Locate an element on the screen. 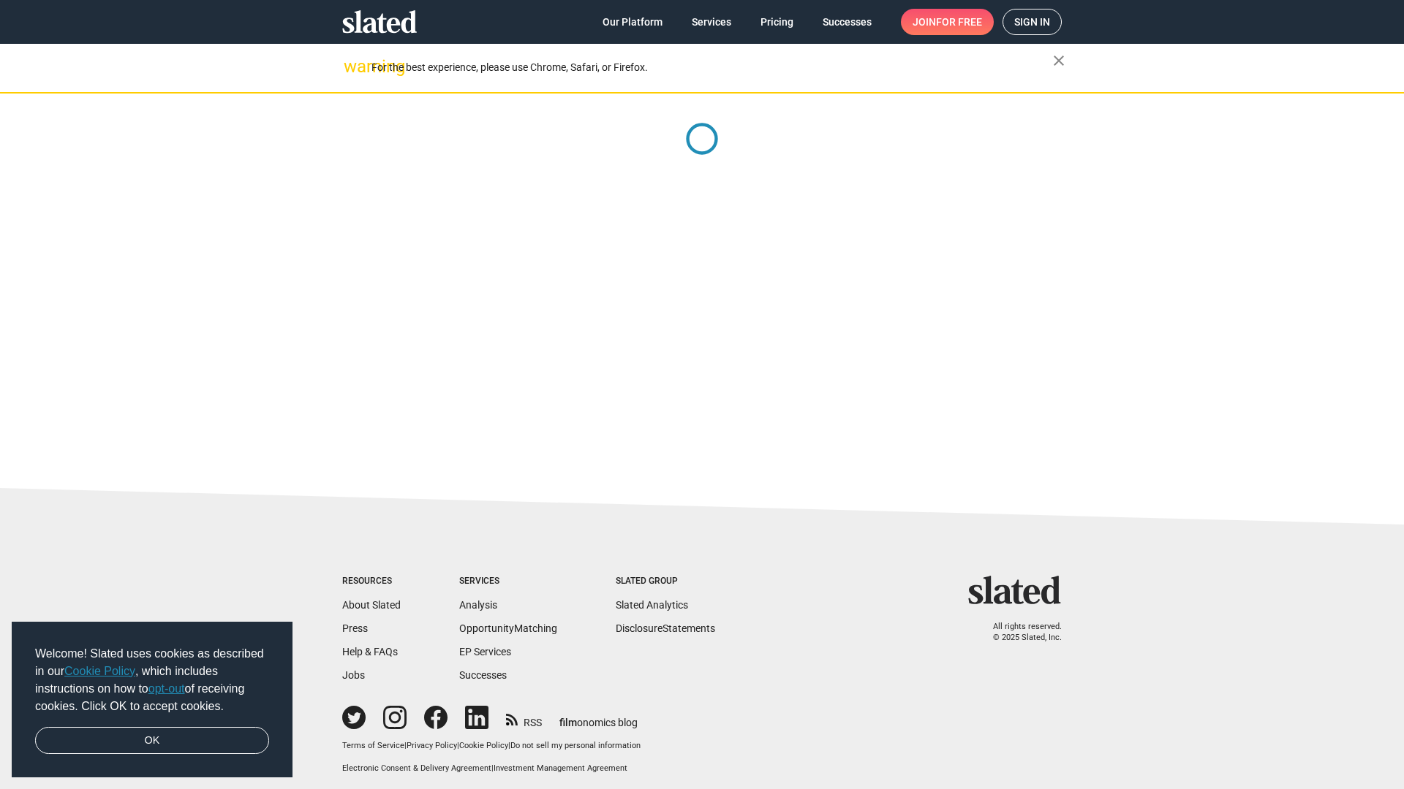 This screenshot has width=1404, height=789. a: Slated Analytics is located at coordinates (651, 605).